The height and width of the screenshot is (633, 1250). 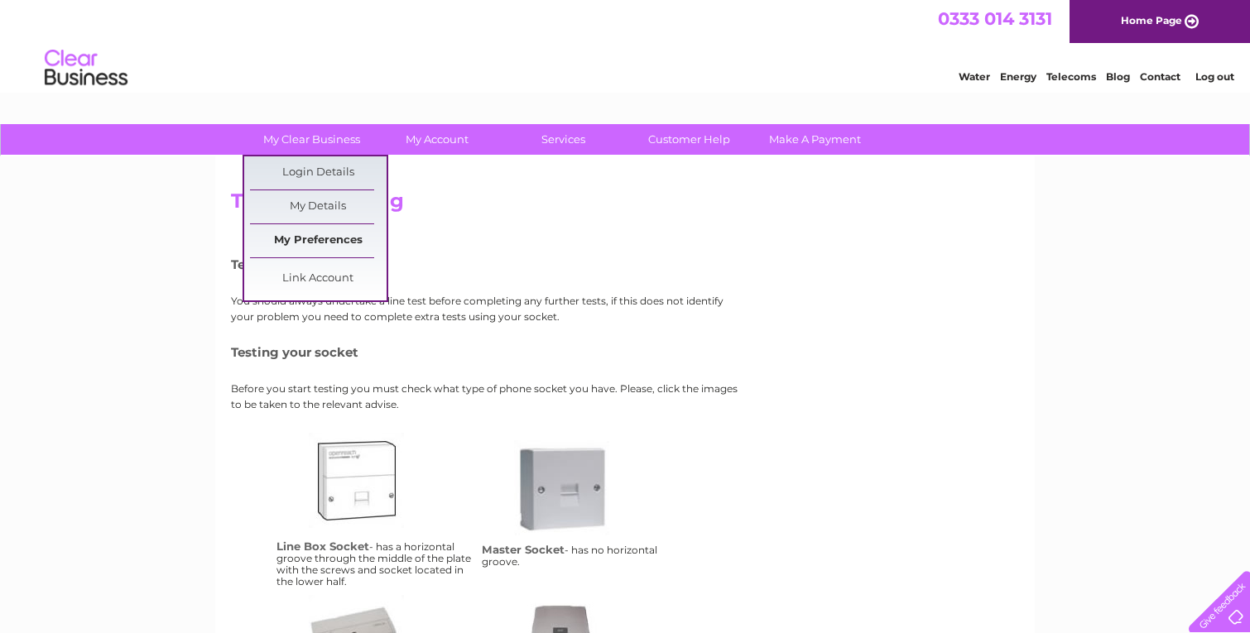 What do you see at coordinates (563, 139) in the screenshot?
I see `a: Services` at bounding box center [563, 139].